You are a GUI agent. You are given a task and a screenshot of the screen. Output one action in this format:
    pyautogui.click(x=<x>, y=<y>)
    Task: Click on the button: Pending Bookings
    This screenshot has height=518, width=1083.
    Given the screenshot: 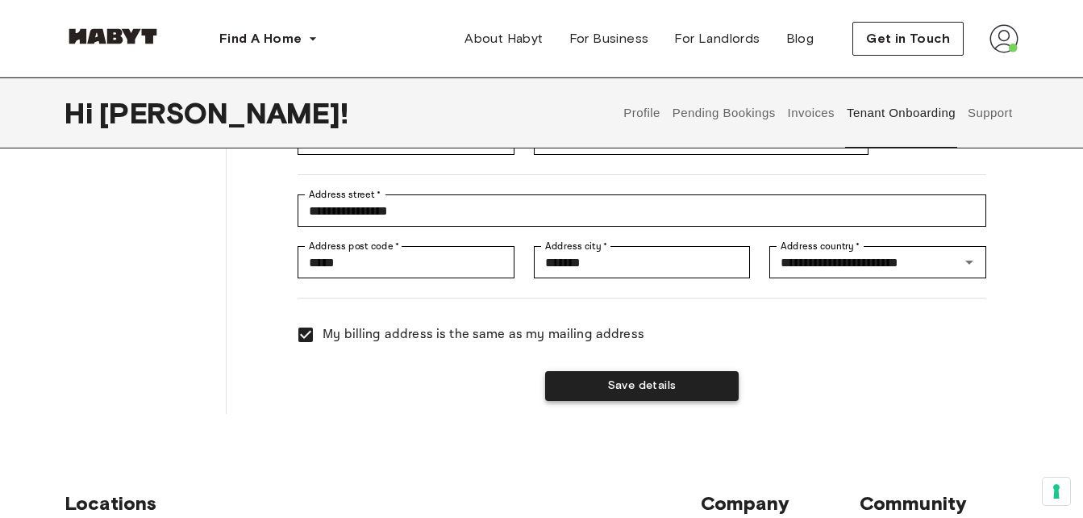 What is the action you would take?
    pyautogui.click(x=724, y=113)
    